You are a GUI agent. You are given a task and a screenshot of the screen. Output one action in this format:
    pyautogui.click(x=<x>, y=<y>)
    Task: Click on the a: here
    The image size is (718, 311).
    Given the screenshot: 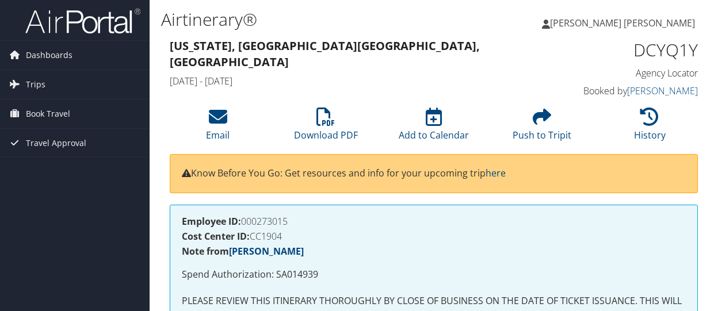 What is the action you would take?
    pyautogui.click(x=495, y=173)
    